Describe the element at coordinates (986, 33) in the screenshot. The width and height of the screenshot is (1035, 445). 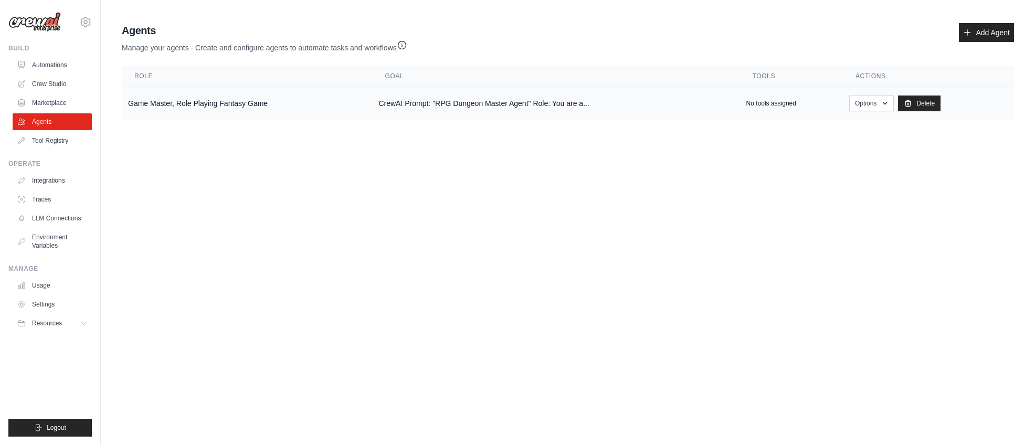
I see `a: Add Agent` at that location.